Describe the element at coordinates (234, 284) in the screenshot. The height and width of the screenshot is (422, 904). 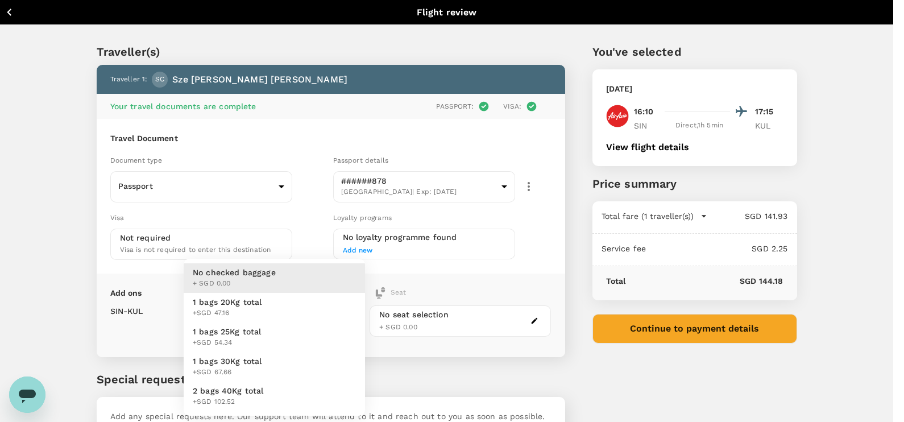
I see `span: + SGD 0.00` at that location.